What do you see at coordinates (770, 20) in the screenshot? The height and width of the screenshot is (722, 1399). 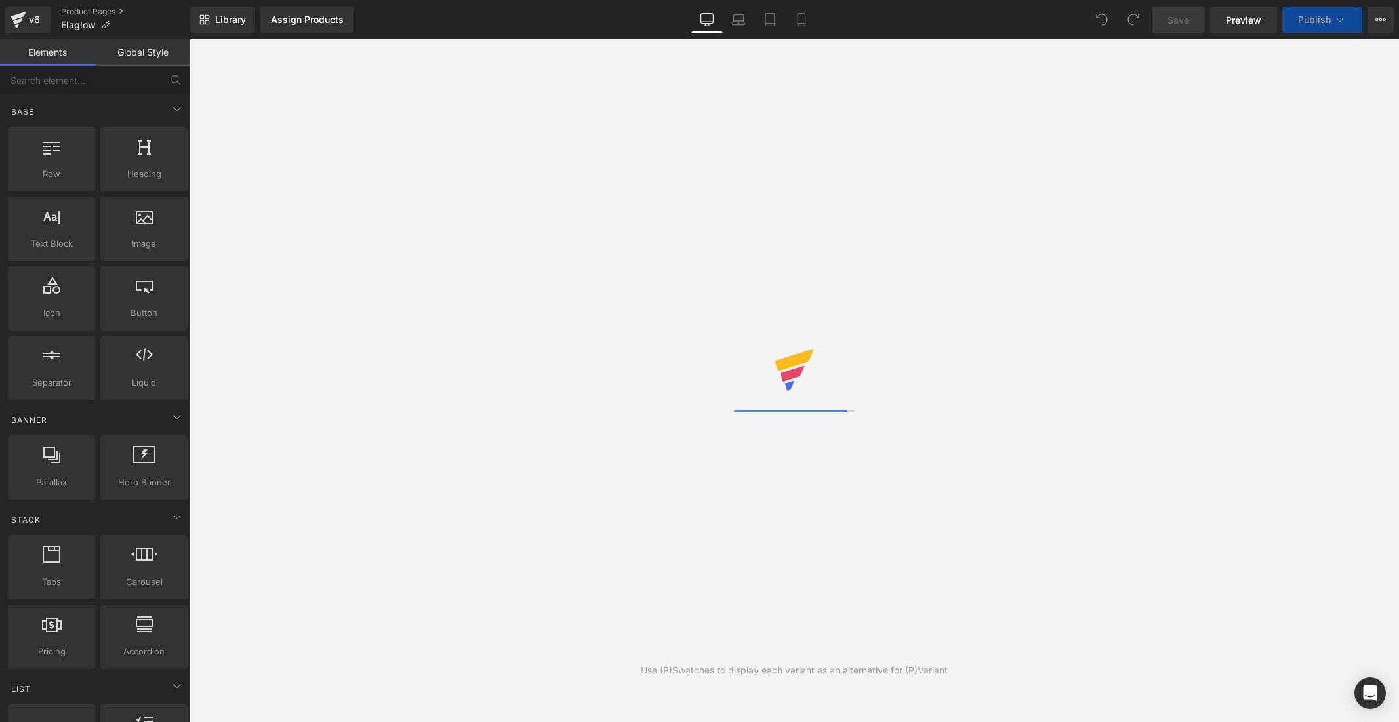 I see `a: Tablet` at bounding box center [770, 20].